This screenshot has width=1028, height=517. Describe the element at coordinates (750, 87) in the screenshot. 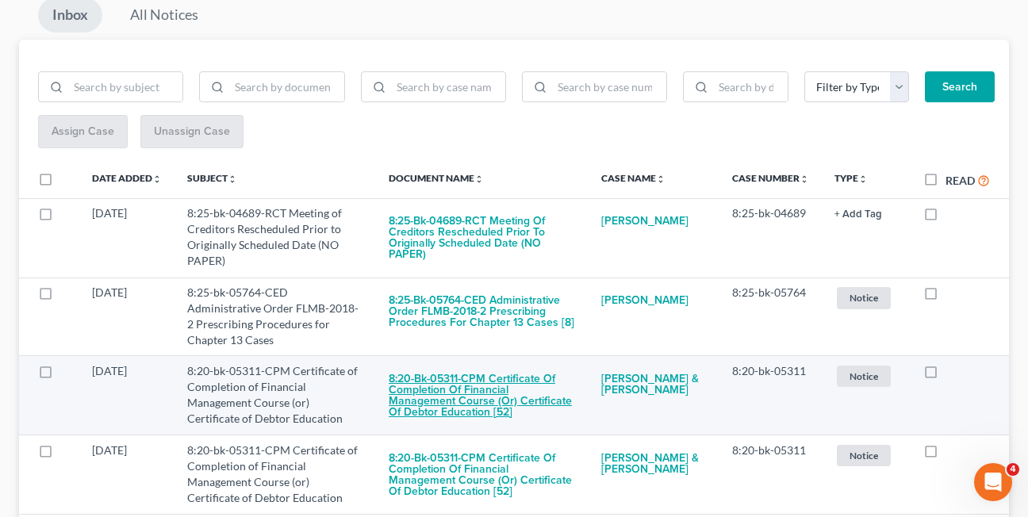

I see `input: Search by date` at that location.